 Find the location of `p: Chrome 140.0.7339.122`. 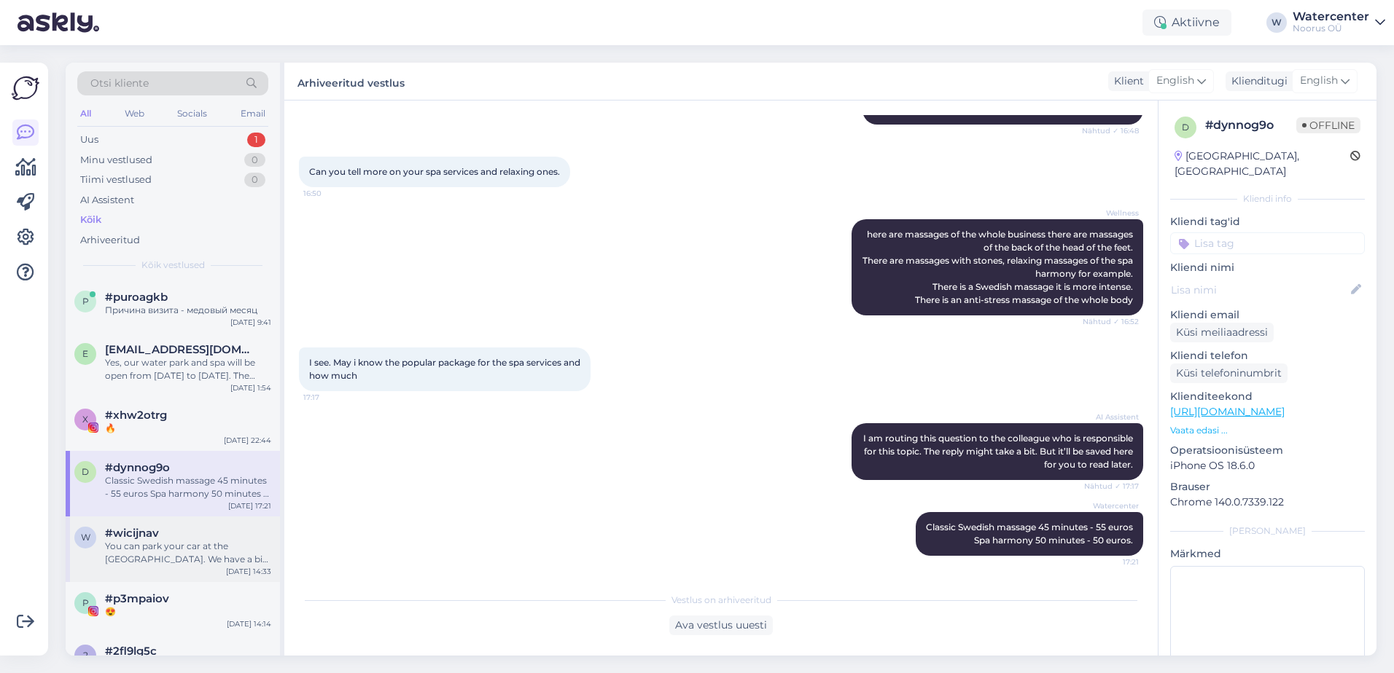

p: Chrome 140.0.7339.122 is located at coordinates (1267, 502).